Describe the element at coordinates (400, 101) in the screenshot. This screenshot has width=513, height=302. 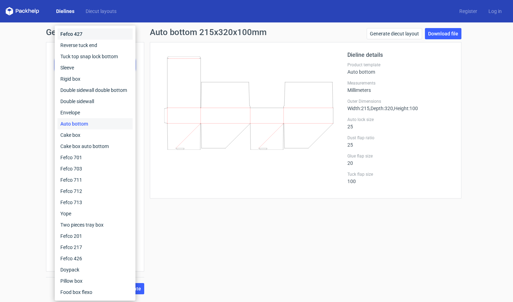
I see `label: Outer Dimensions` at that location.